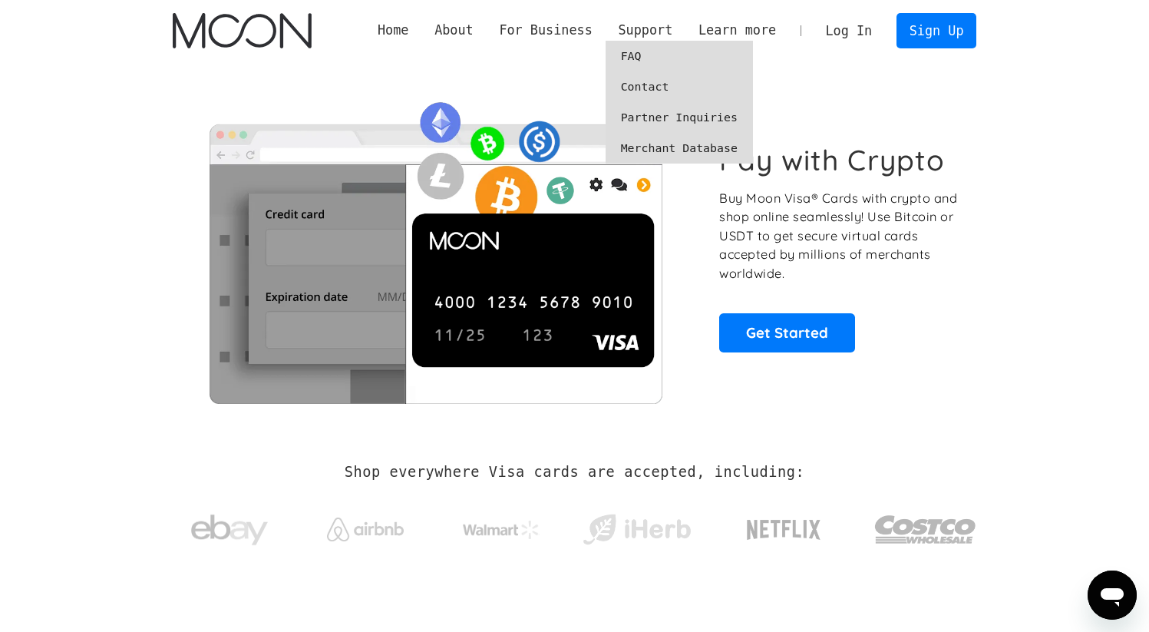  What do you see at coordinates (636, 530) in the screenshot?
I see `img: iHerb` at bounding box center [636, 530].